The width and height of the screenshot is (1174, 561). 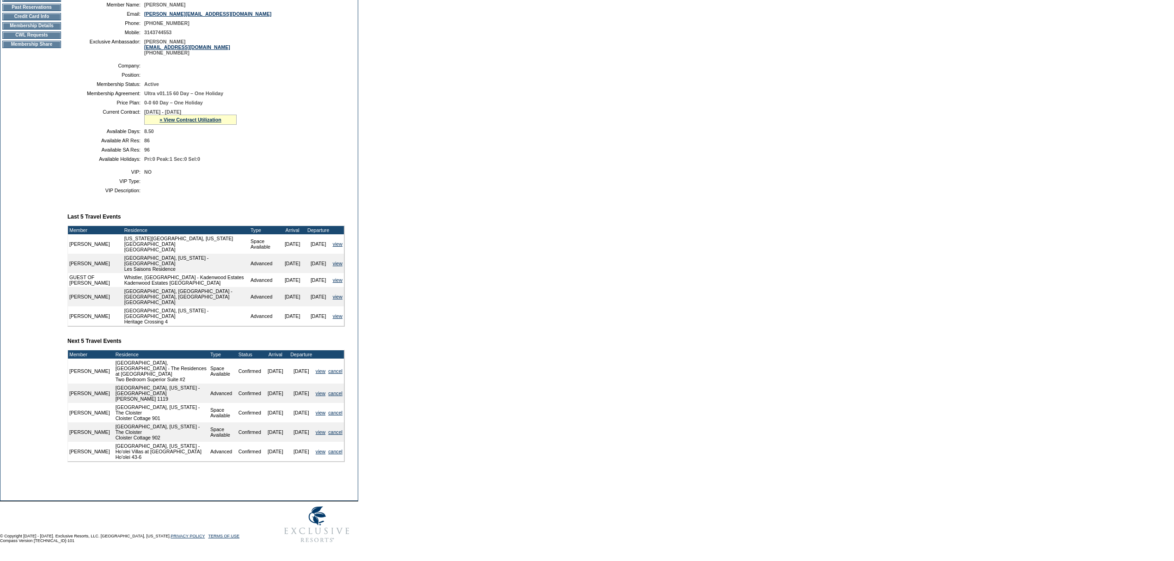 I want to click on td: Credit Card Info, so click(x=31, y=17).